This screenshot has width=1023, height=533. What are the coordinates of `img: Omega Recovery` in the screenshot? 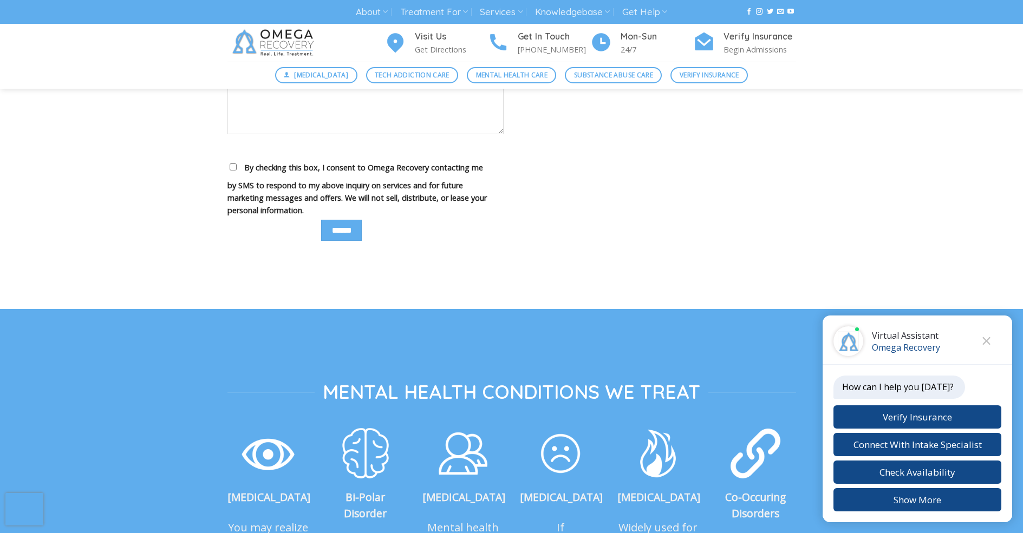 It's located at (275, 43).